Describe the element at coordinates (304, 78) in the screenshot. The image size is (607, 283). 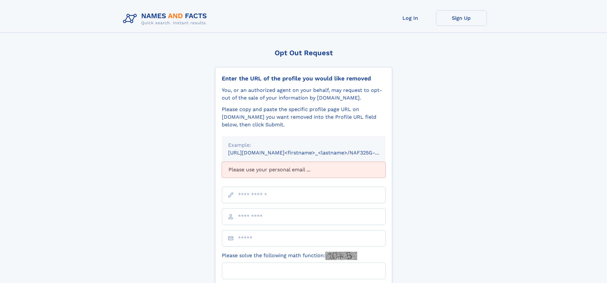
I see `div: Enter the URL of the profile you would like removed` at that location.